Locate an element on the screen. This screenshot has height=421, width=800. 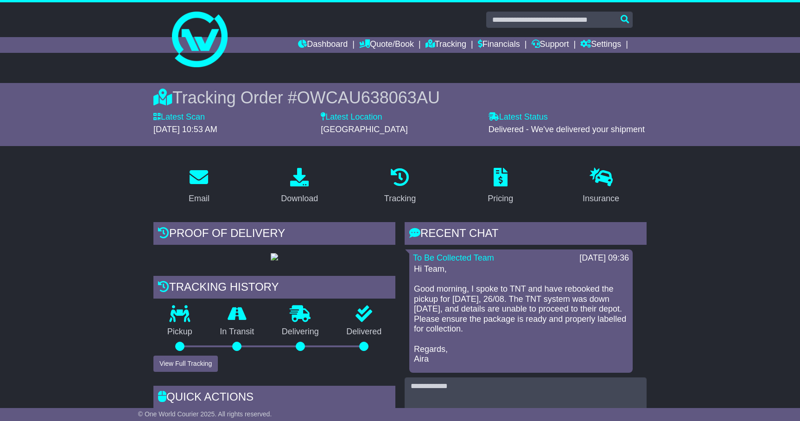
a: Download is located at coordinates (300, 186).